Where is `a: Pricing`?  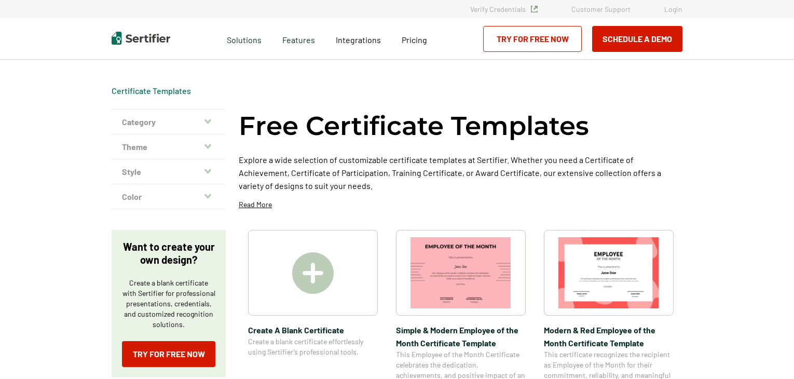 a: Pricing is located at coordinates (414, 38).